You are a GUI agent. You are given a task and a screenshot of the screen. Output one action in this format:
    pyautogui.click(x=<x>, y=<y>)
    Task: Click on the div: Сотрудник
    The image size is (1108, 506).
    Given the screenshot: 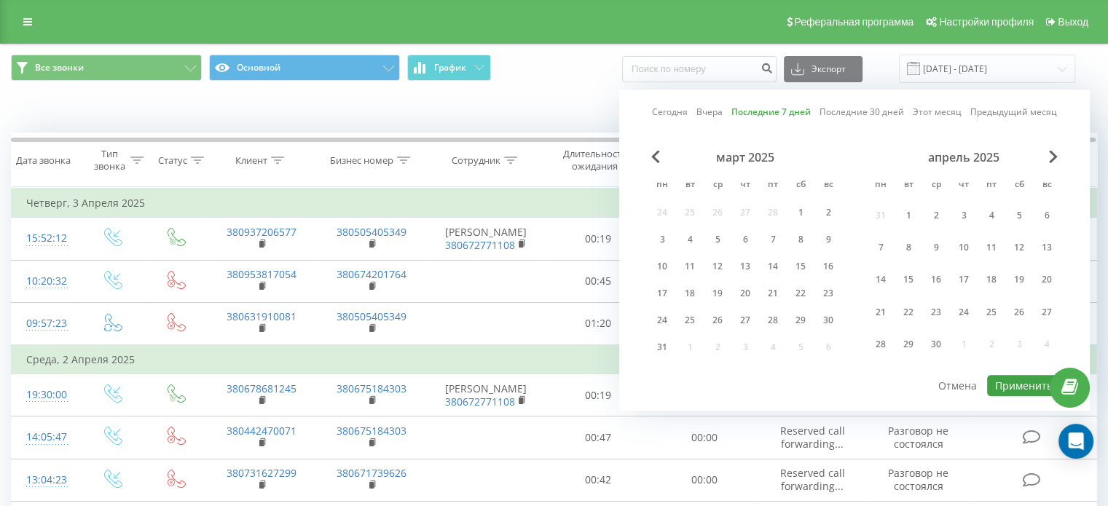 What is the action you would take?
    pyautogui.click(x=476, y=160)
    